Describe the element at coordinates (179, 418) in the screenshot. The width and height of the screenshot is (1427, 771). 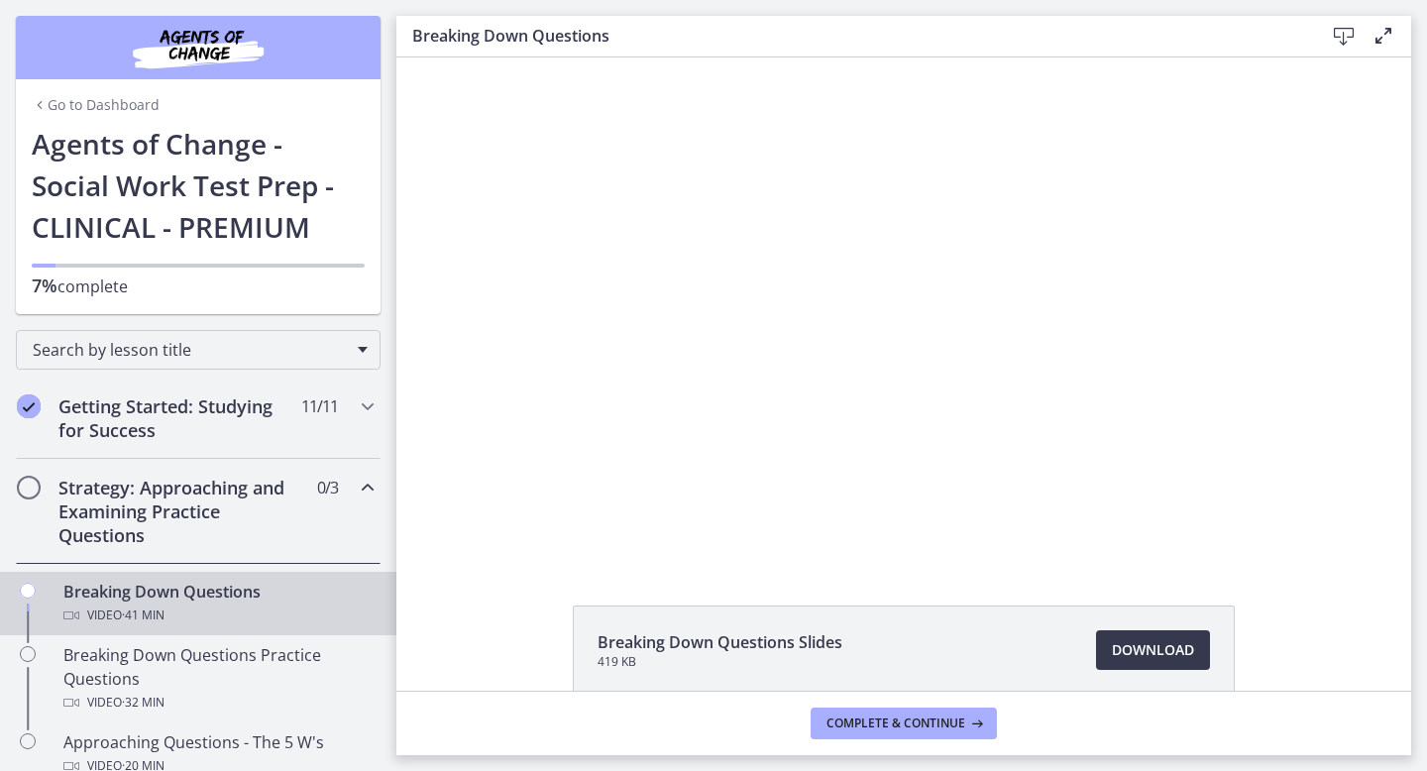
I see `h2: Getting Started: Studying for Success` at that location.